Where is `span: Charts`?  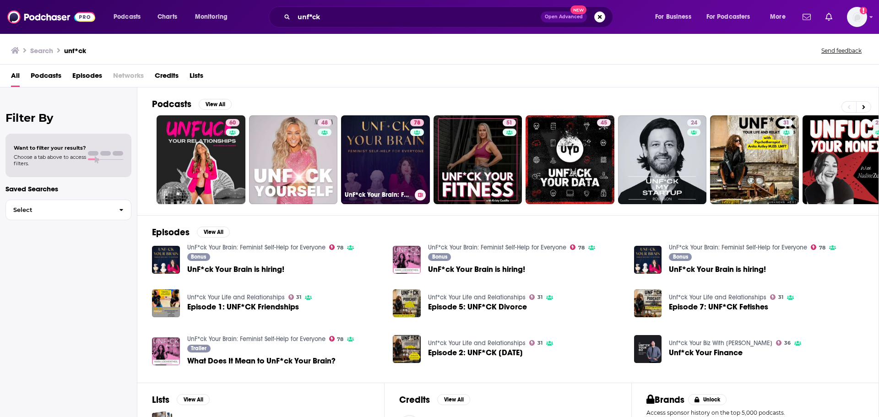 span: Charts is located at coordinates (167, 17).